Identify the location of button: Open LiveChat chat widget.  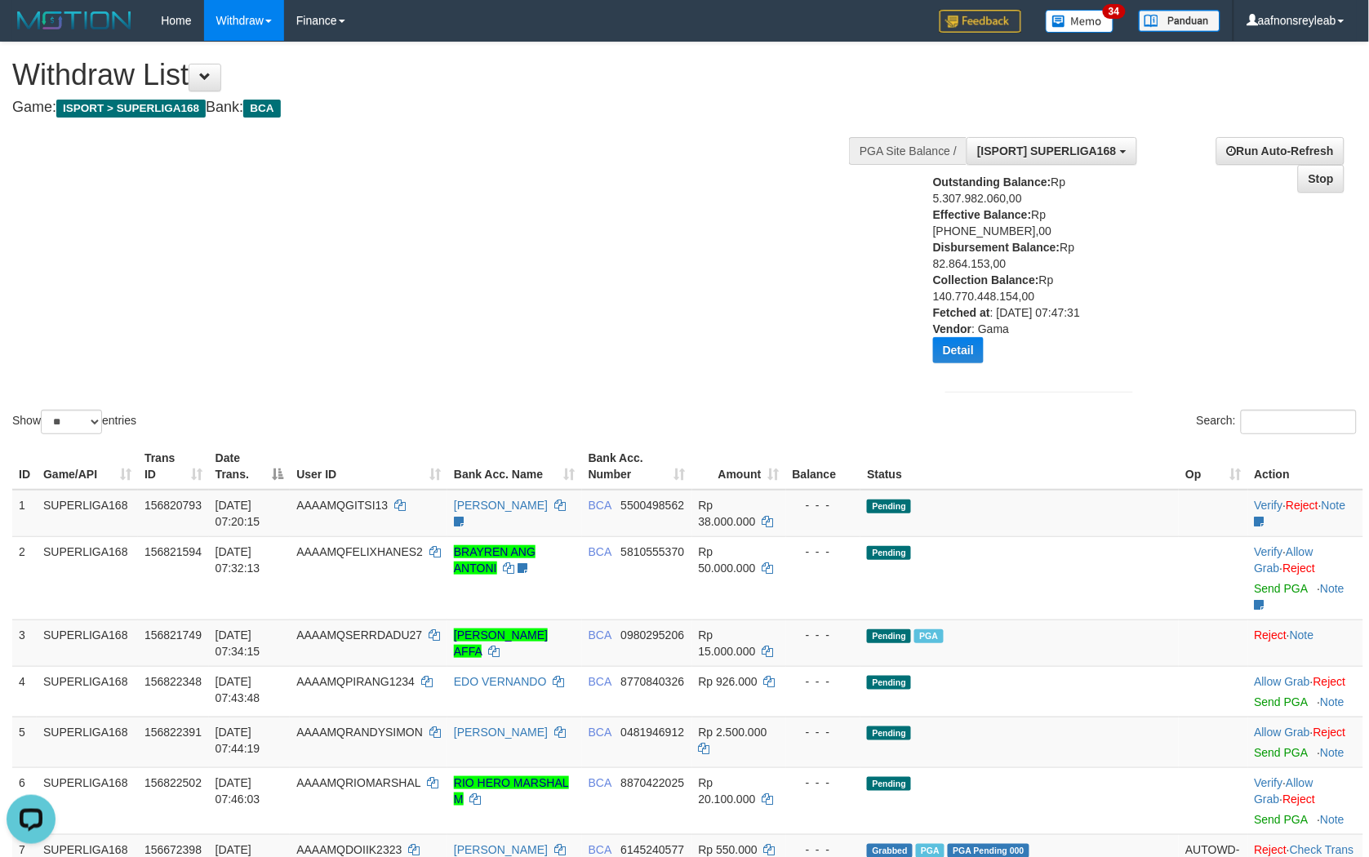
(31, 31).